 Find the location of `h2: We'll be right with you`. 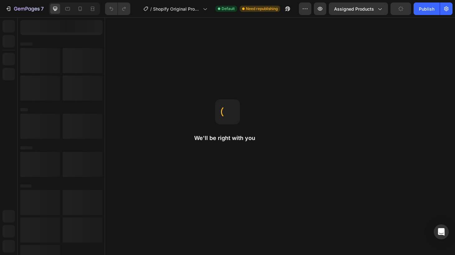

h2: We'll be right with you is located at coordinates (228, 138).